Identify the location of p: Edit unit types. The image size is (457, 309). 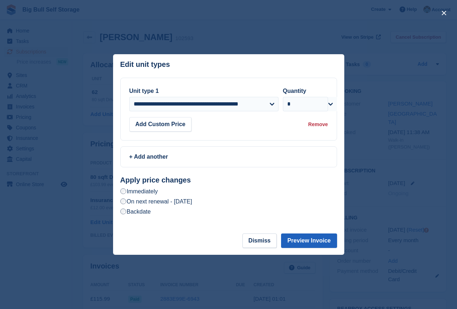
(145, 64).